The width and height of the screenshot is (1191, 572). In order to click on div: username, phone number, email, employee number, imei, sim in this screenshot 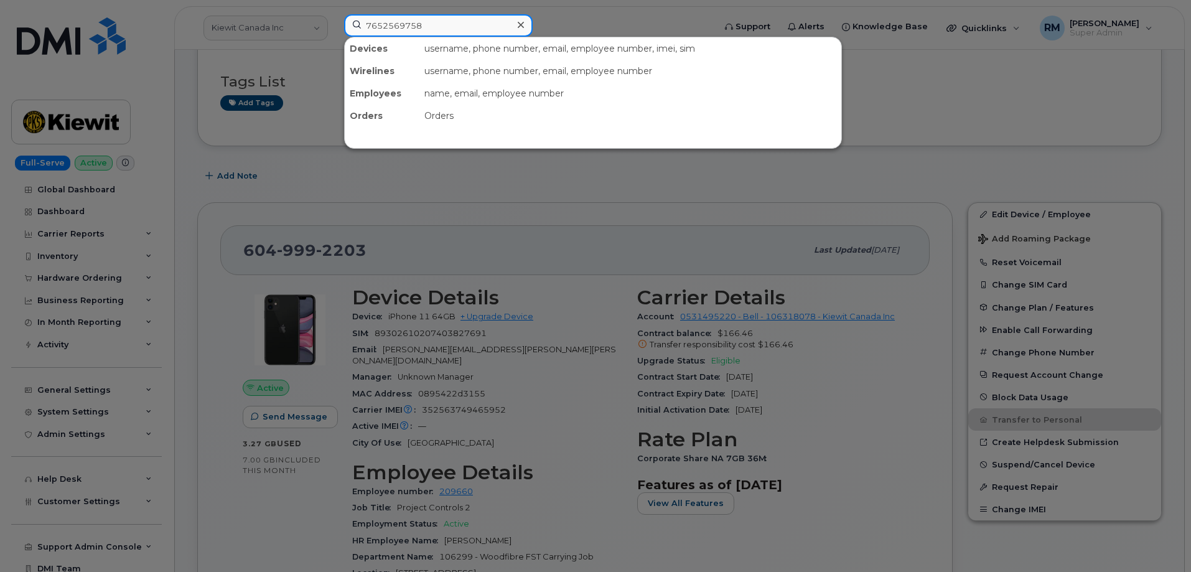, I will do `click(631, 49)`.